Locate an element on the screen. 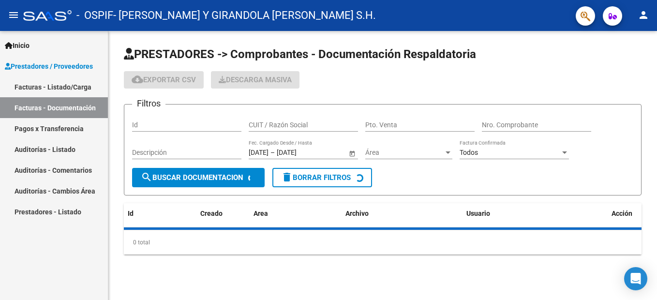 This screenshot has width=657, height=300. span: Archivo is located at coordinates (357, 213).